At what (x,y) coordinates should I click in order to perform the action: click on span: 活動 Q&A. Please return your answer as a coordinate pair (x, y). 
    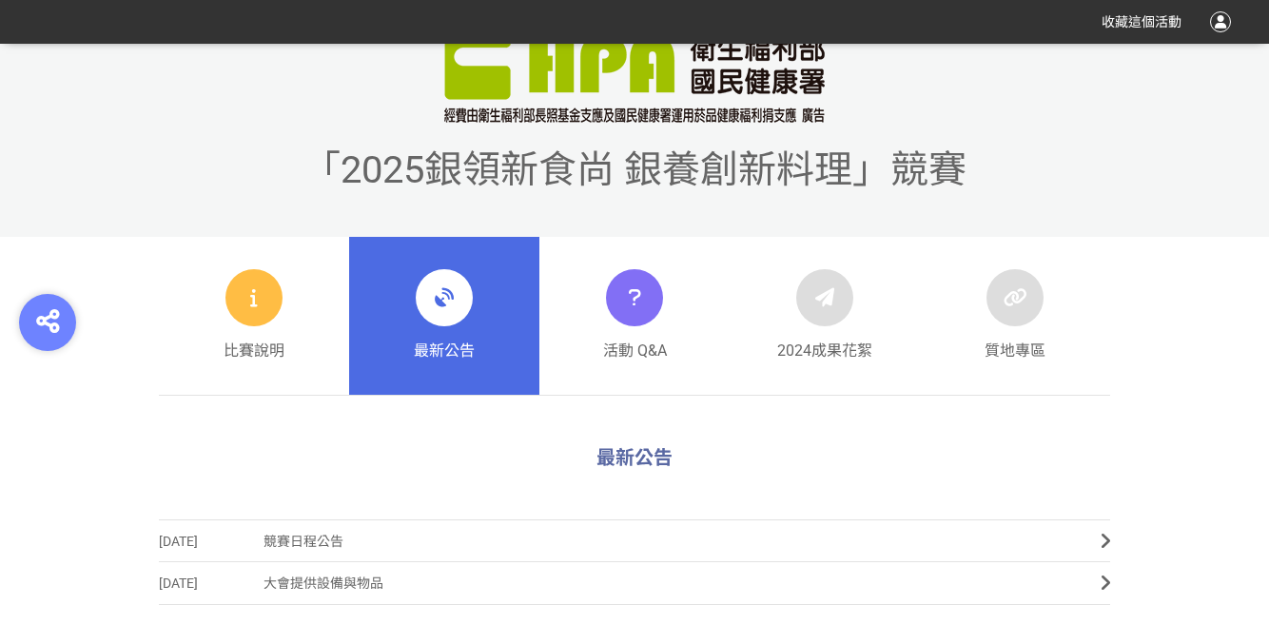
    Looking at the image, I should click on (635, 351).